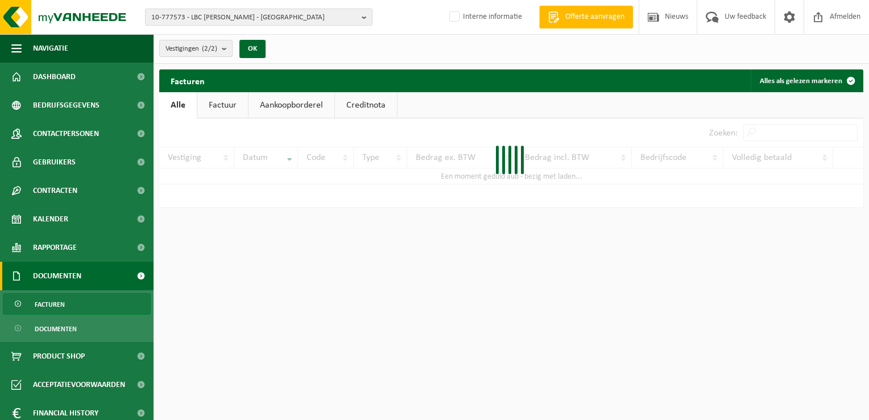 The width and height of the screenshot is (869, 420). What do you see at coordinates (209, 48) in the screenshot?
I see `count: (2/2)` at bounding box center [209, 48].